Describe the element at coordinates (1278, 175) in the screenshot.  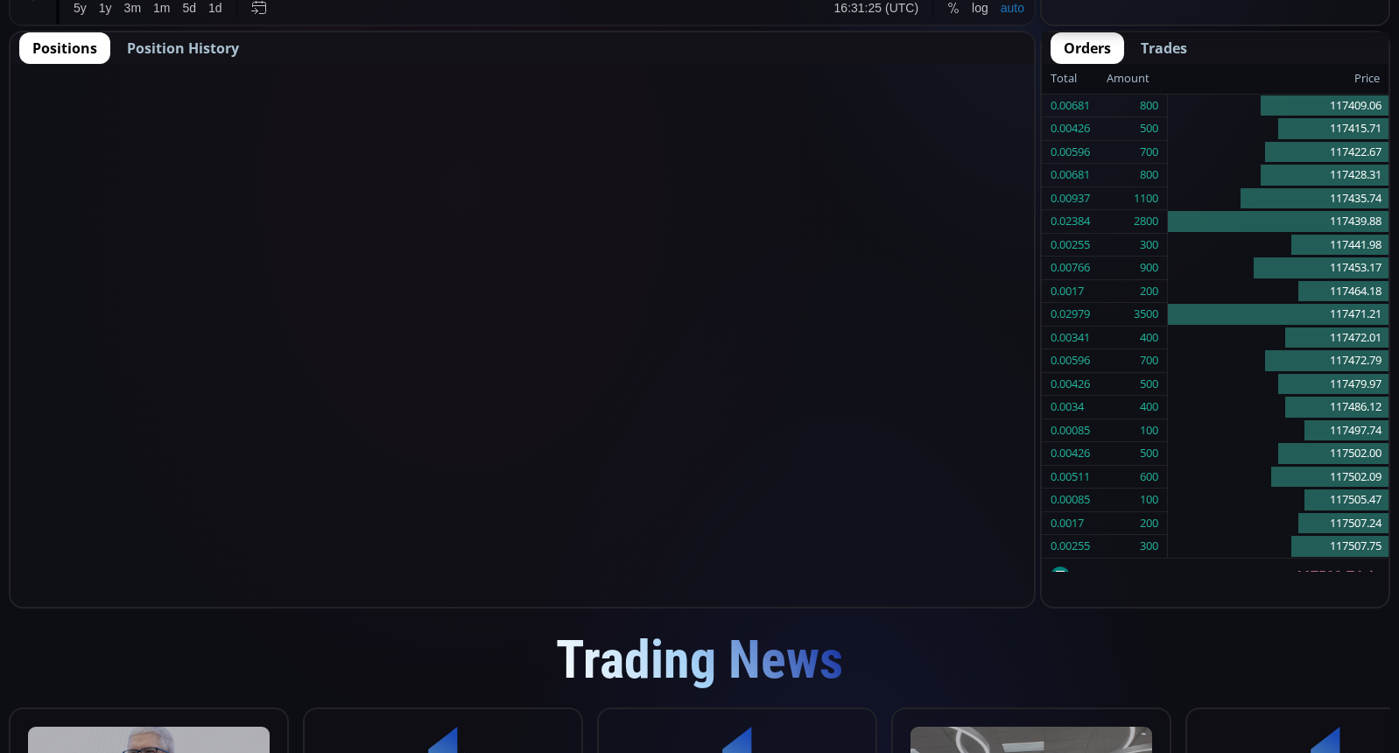
I see `div: 117428.31` at that location.